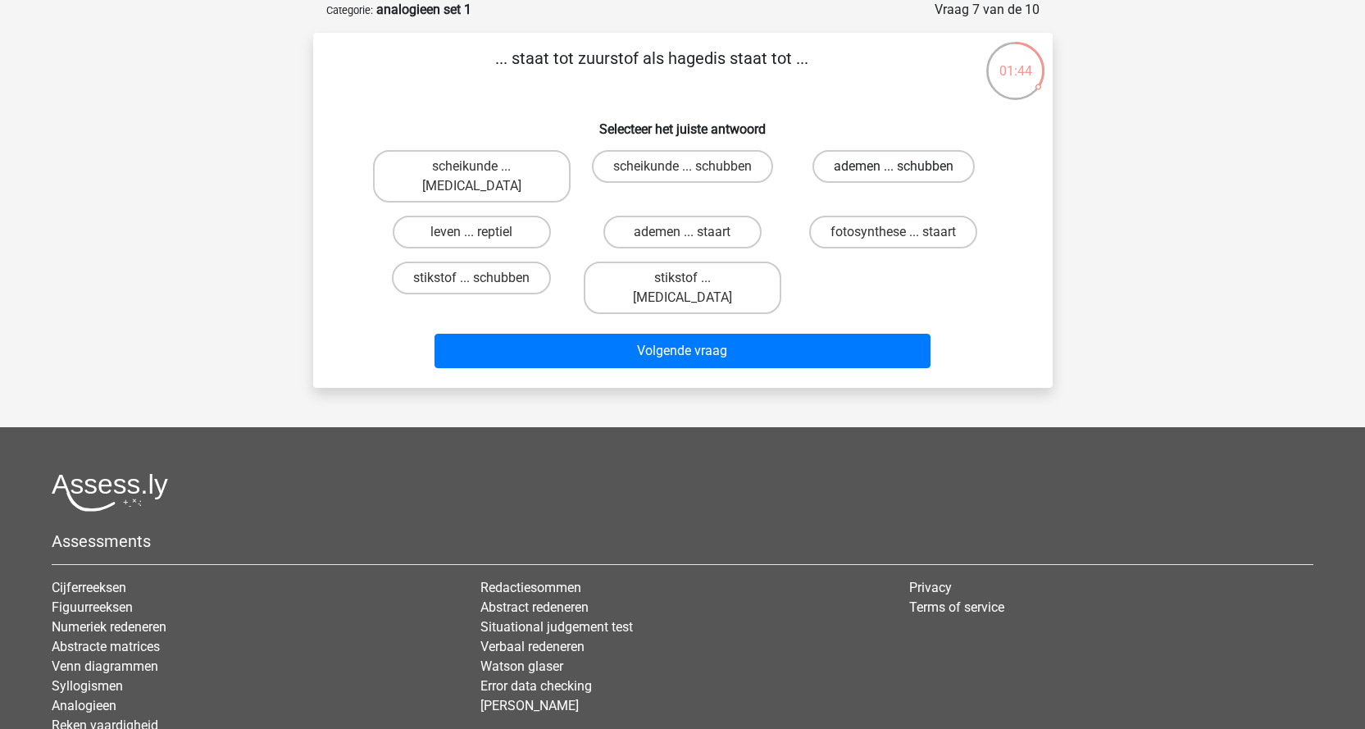 The height and width of the screenshot is (729, 1365). Describe the element at coordinates (1015, 61) in the screenshot. I see `div: 01:44` at that location.